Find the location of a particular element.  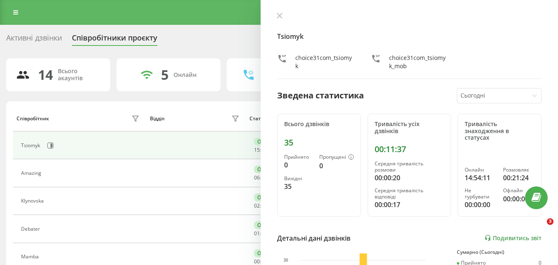

span: 01 is located at coordinates (257, 233).